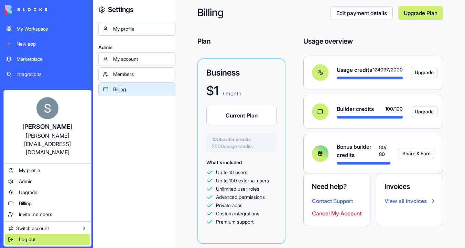 The height and width of the screenshot is (248, 465). Describe the element at coordinates (46, 95) in the screenshot. I see `span: Recent` at that location.